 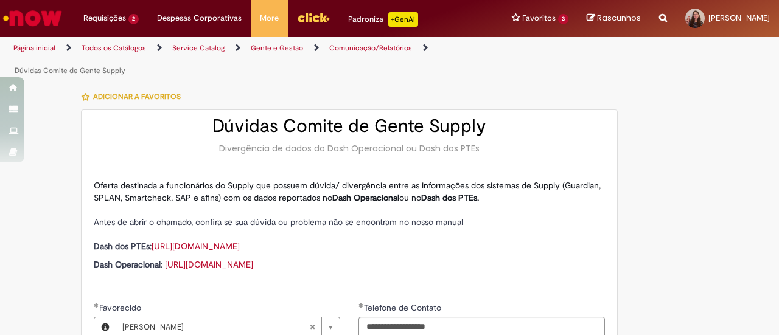 I want to click on span: Requisições, so click(x=105, y=18).